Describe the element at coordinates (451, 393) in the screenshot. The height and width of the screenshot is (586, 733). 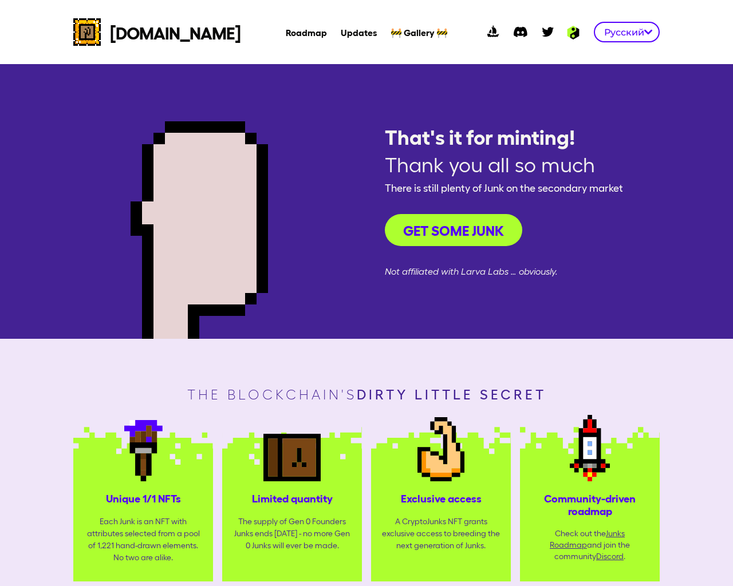
I see `span: dirty little secret` at that location.